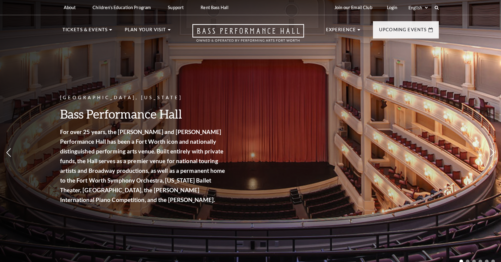 The width and height of the screenshot is (501, 262). Describe the element at coordinates (145, 32) in the screenshot. I see `p: Plan Your Visit` at that location.